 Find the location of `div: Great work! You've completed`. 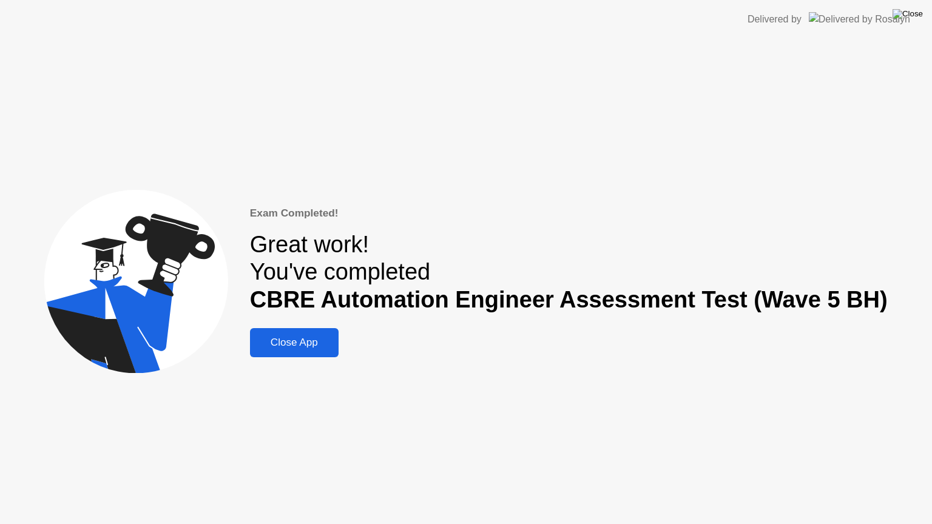

div: Great work! You've completed is located at coordinates (569, 273).